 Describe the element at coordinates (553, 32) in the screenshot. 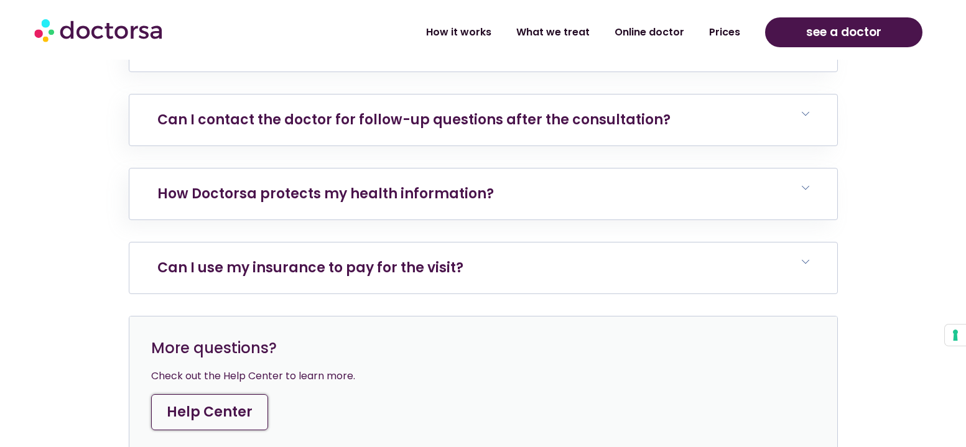

I see `a: What we treat` at that location.